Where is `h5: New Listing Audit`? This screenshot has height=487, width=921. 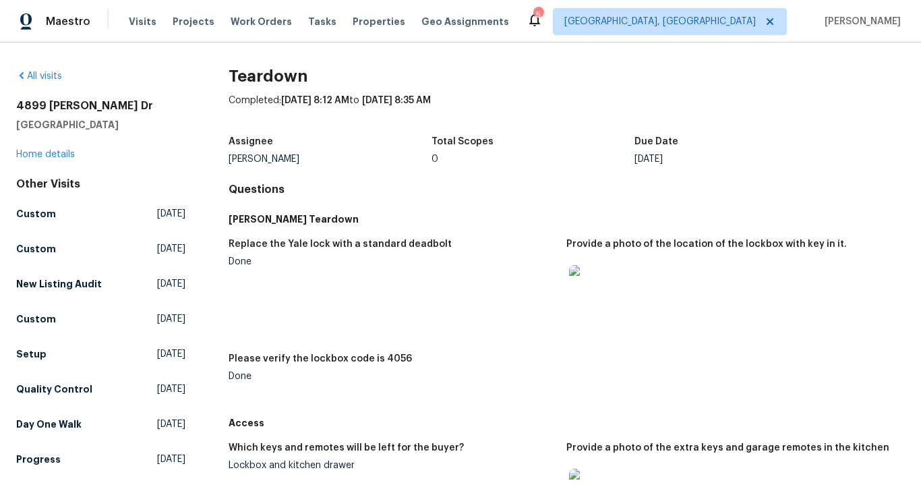
h5: New Listing Audit is located at coordinates (59, 284).